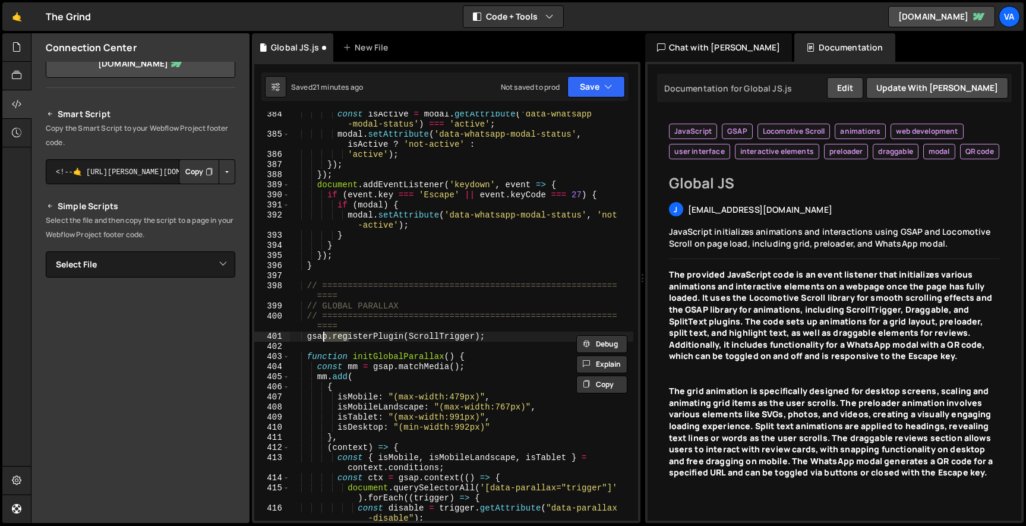 Image resolution: width=1026 pixels, height=526 pixels. What do you see at coordinates (140, 206) in the screenshot?
I see `h2: Simple Scripts` at bounding box center [140, 206].